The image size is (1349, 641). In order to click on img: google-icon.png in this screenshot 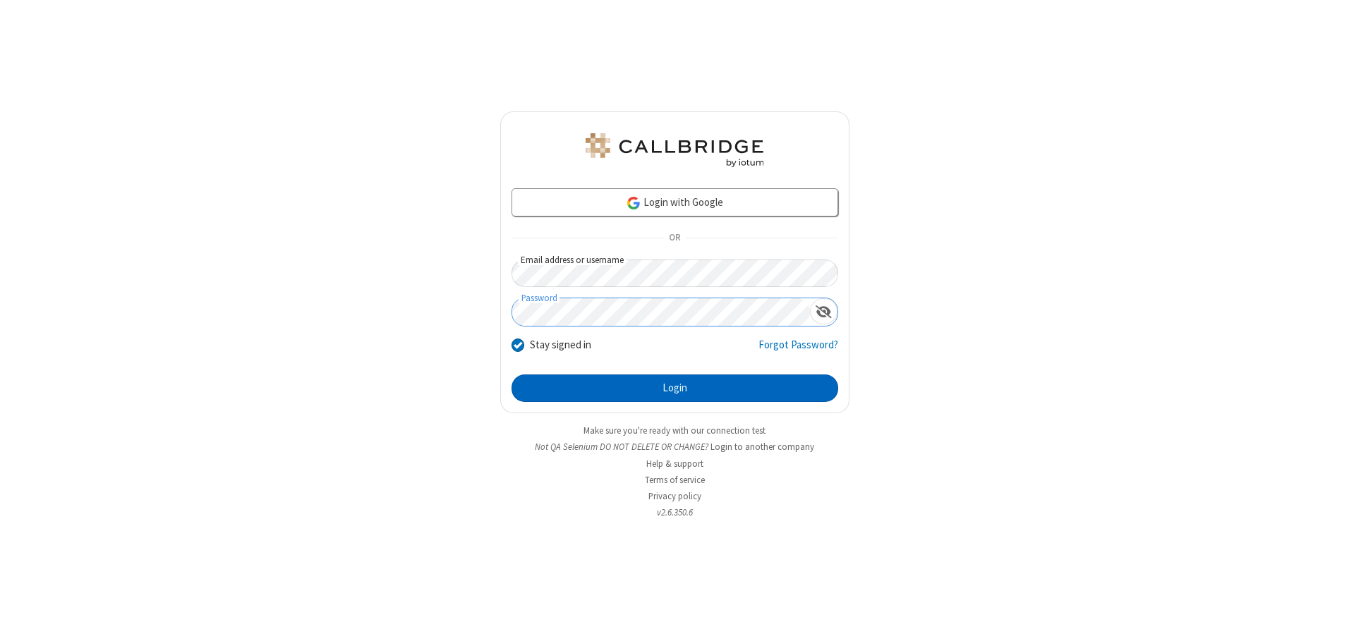, I will do `click(634, 203)`.